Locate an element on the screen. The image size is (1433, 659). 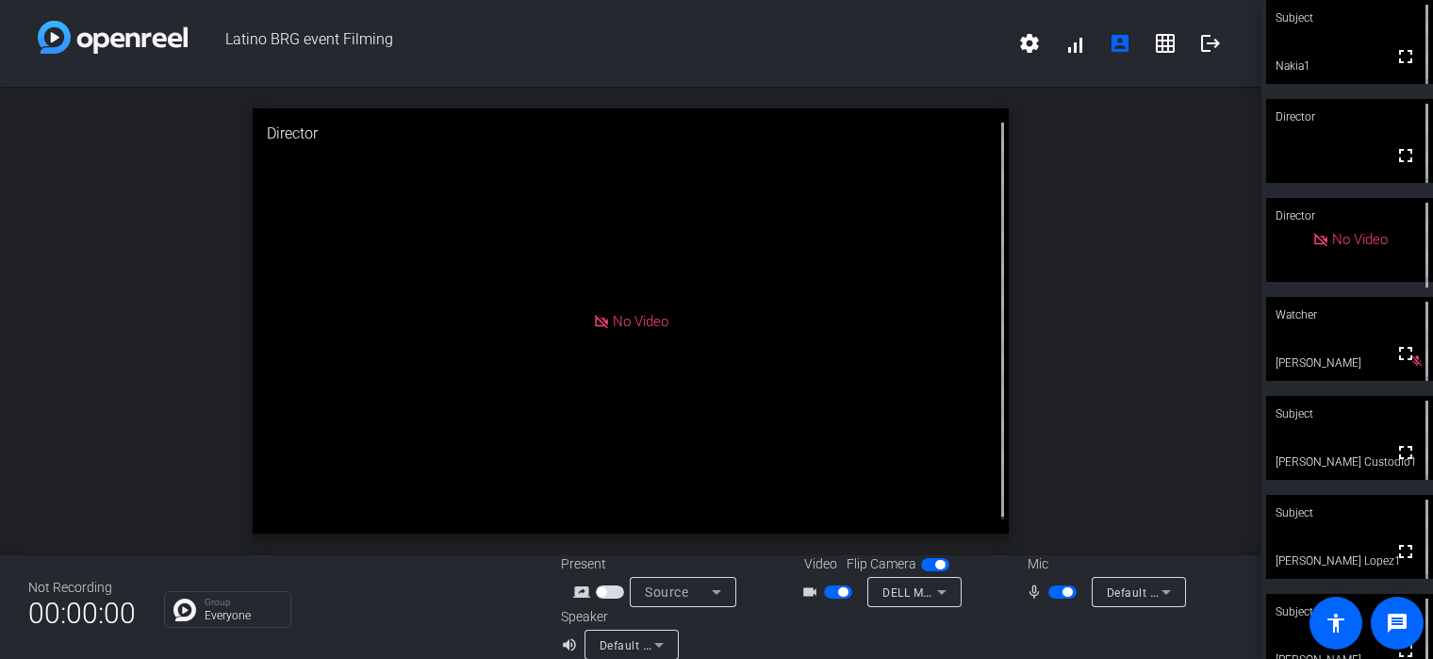
mat-icon: mic_none is located at coordinates (1037, 592).